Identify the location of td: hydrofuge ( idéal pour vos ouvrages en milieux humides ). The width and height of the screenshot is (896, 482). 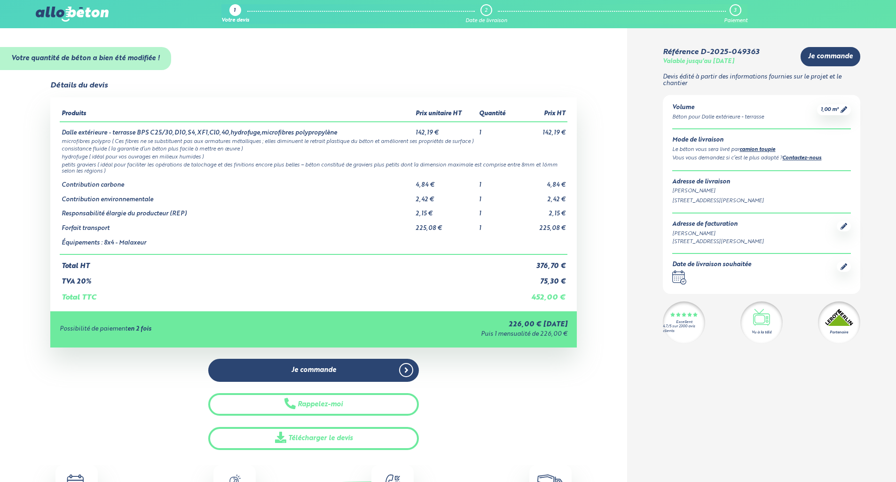
(314, 156).